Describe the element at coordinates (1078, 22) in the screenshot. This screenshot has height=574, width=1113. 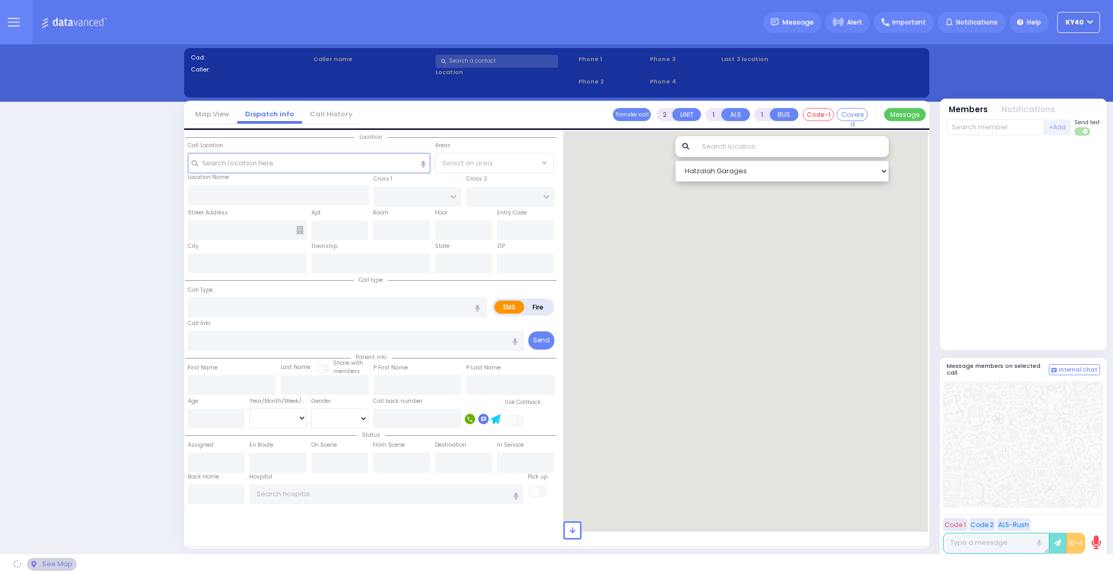
I see `button: KY40` at that location.